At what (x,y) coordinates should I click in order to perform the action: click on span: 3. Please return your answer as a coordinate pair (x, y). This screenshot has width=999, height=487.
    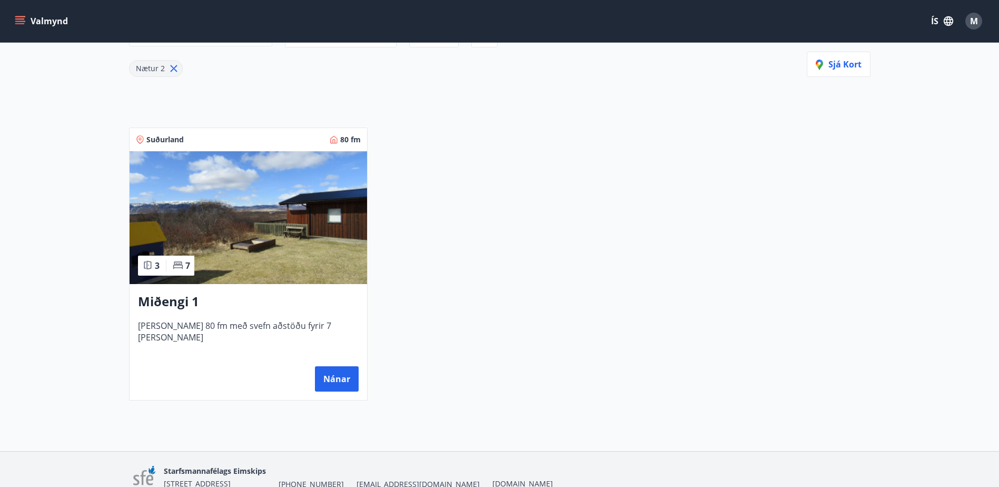
    Looking at the image, I should click on (157, 265).